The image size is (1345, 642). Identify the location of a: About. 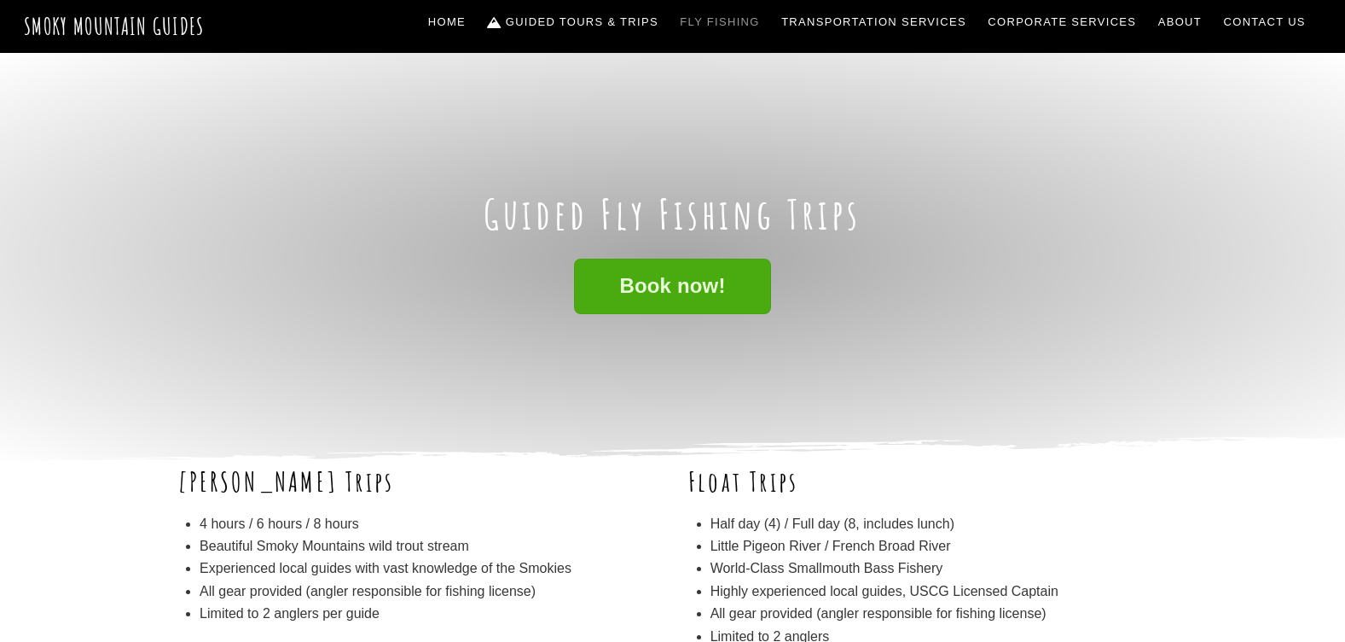
(1180, 22).